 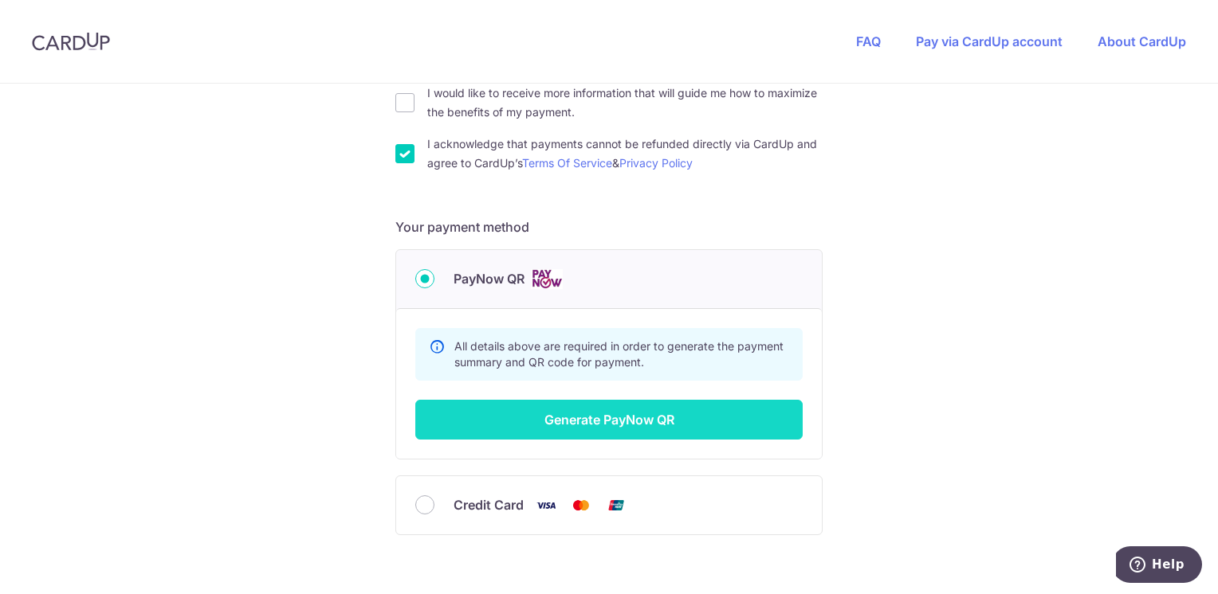 I want to click on img: Visa, so click(x=546, y=505).